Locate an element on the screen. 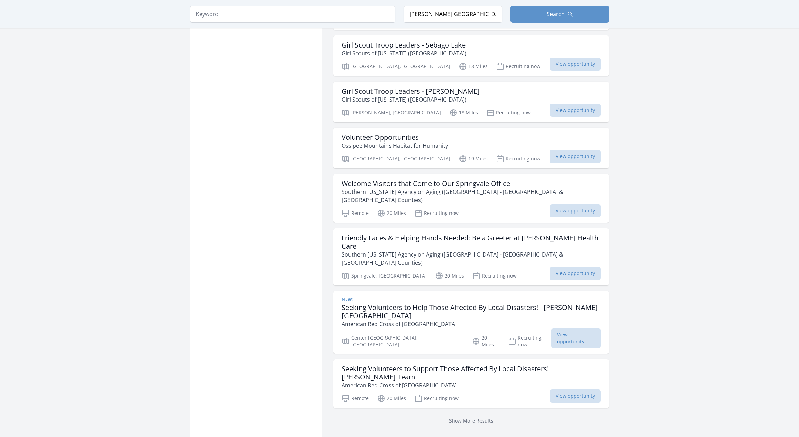 Image resolution: width=799 pixels, height=437 pixels. h3: Volunteer Opportunities is located at coordinates (395, 138).